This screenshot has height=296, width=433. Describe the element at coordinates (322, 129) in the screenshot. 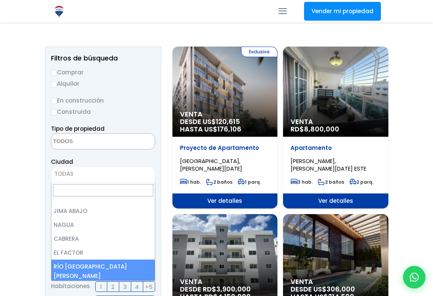

I see `span: 8,800,000` at that location.